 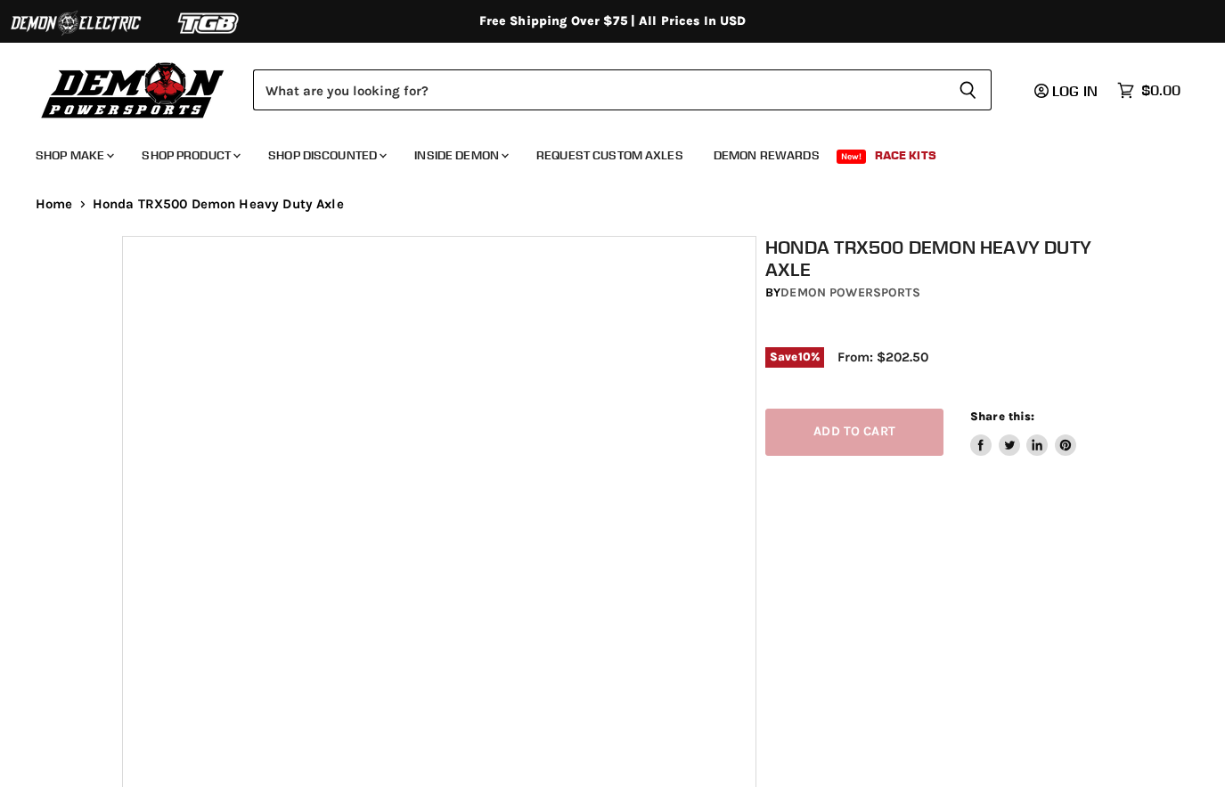 What do you see at coordinates (609, 155) in the screenshot?
I see `a: Request Custom Axles` at bounding box center [609, 155].